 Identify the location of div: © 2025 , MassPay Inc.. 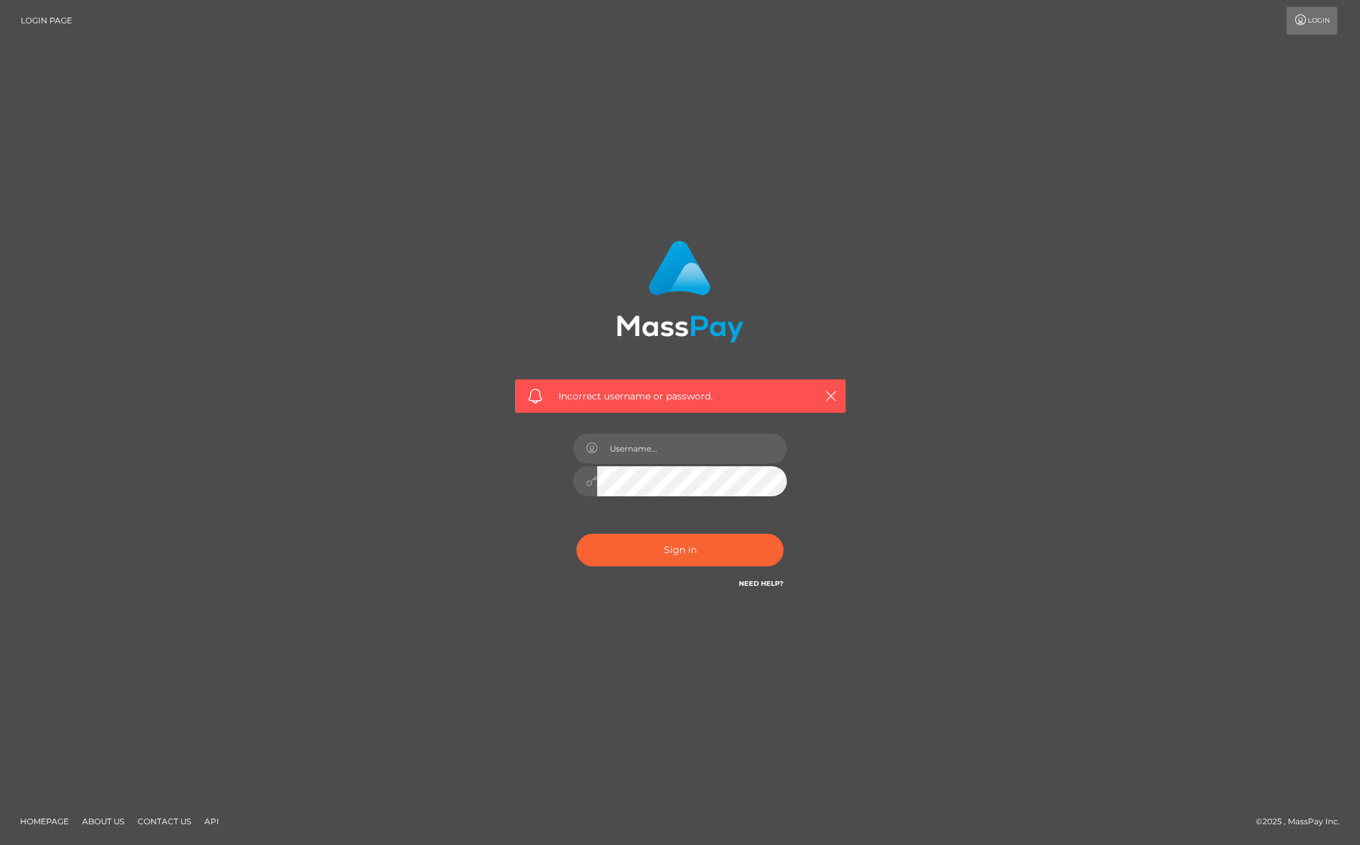
(1302, 821).